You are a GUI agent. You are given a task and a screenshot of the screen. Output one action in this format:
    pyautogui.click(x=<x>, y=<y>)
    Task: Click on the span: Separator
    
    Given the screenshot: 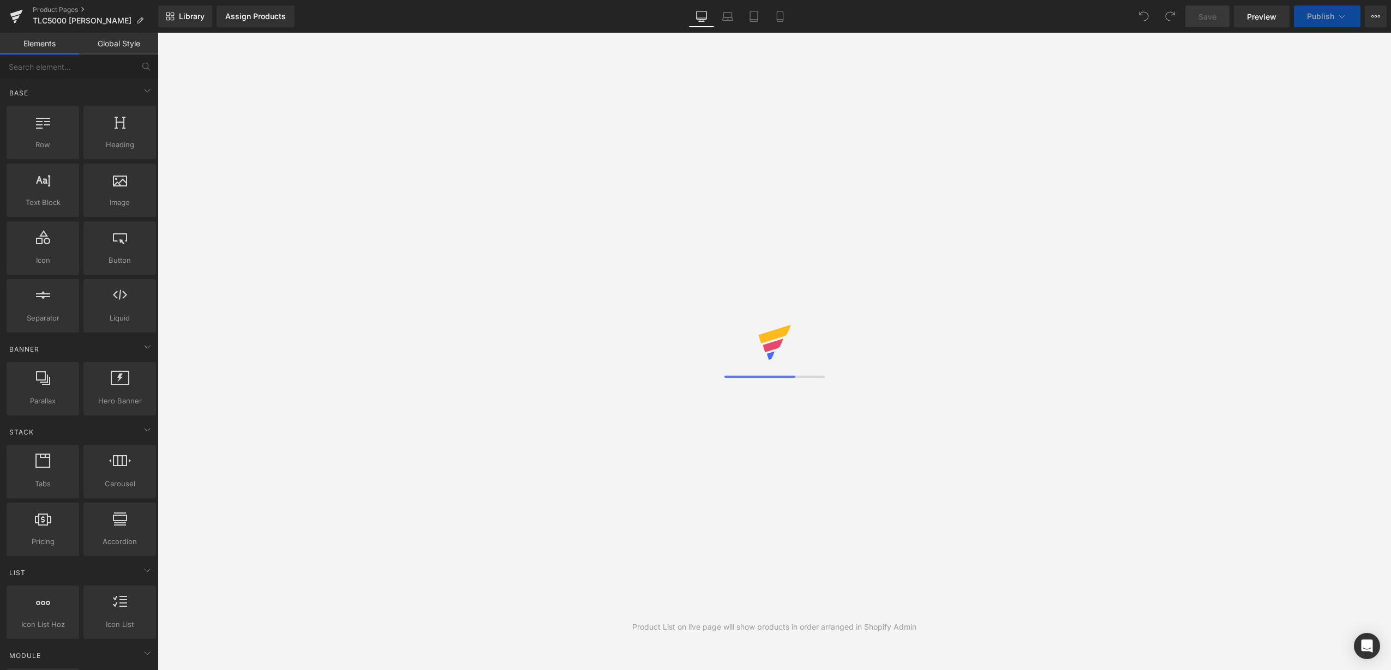 What is the action you would take?
    pyautogui.click(x=43, y=318)
    